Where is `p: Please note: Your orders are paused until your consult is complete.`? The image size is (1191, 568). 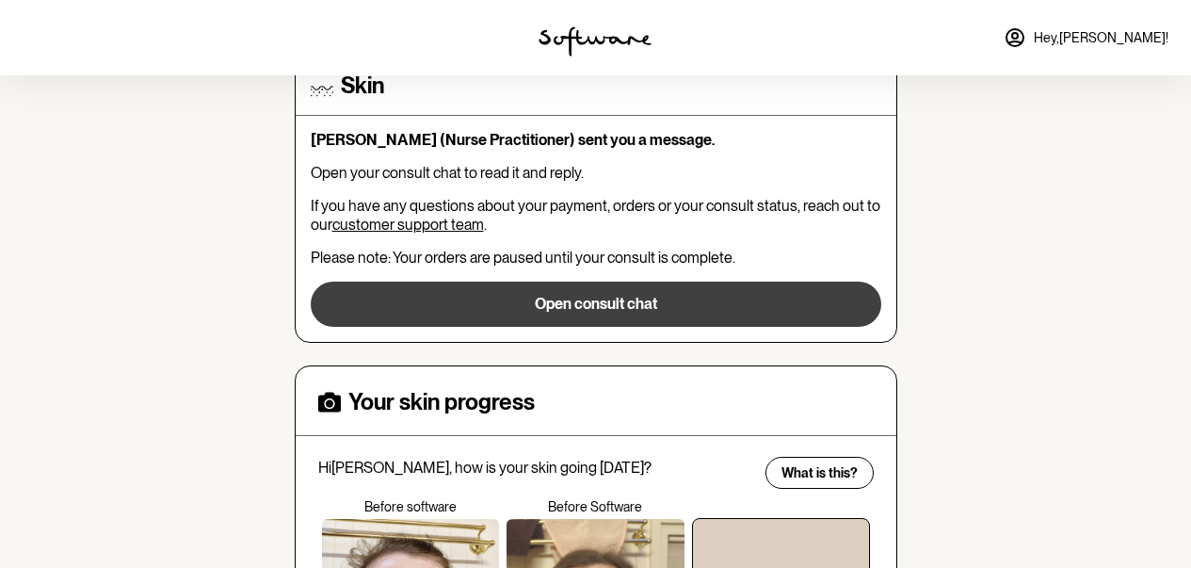 p: Please note: Your orders are paused until your consult is complete. is located at coordinates (596, 257).